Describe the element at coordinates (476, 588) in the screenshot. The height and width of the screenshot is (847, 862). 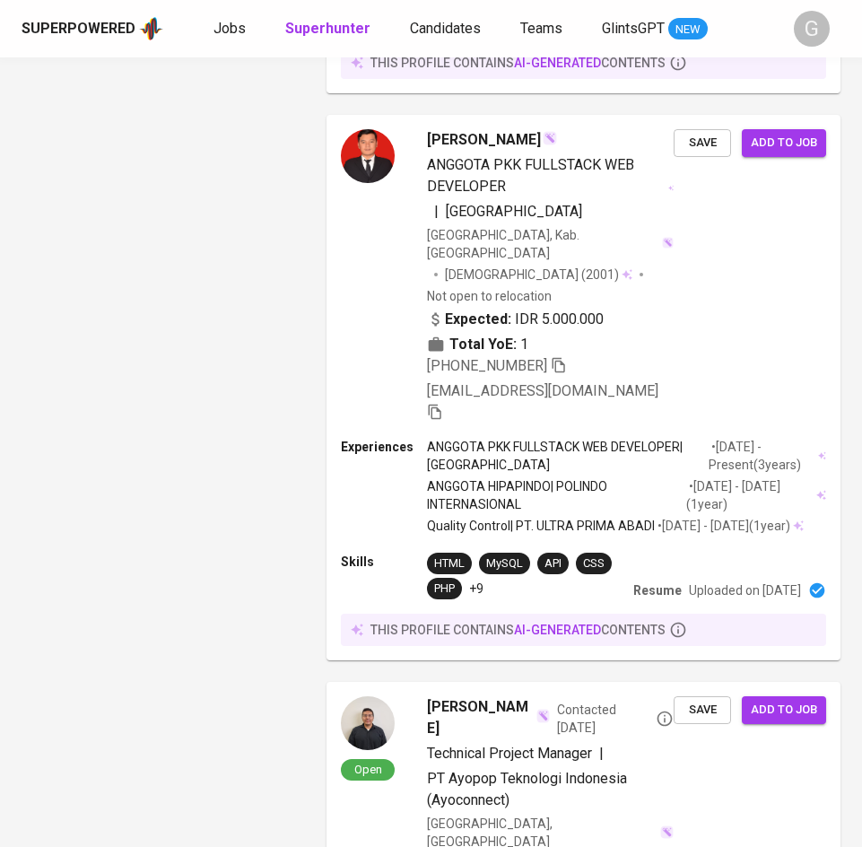
I see `p: +9` at that location.